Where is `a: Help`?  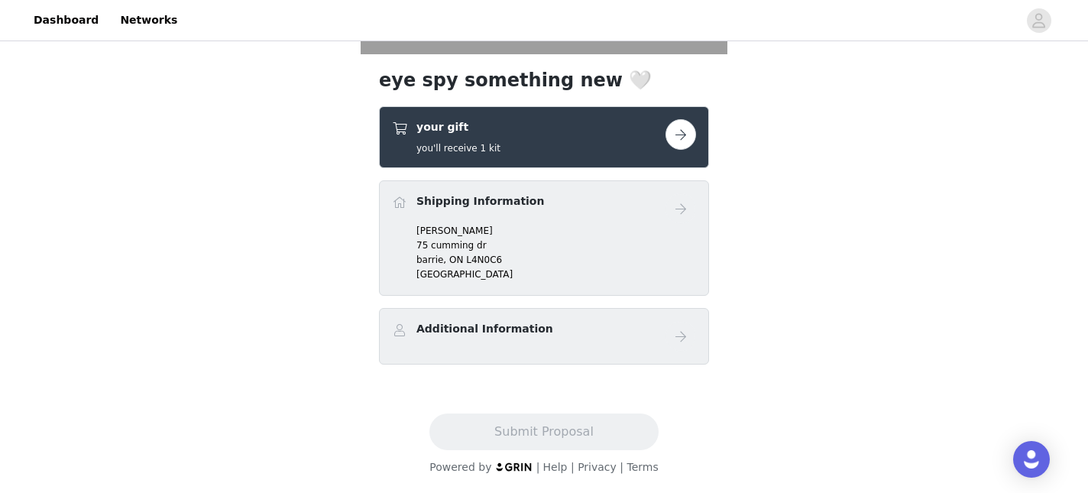 a: Help is located at coordinates (555, 467).